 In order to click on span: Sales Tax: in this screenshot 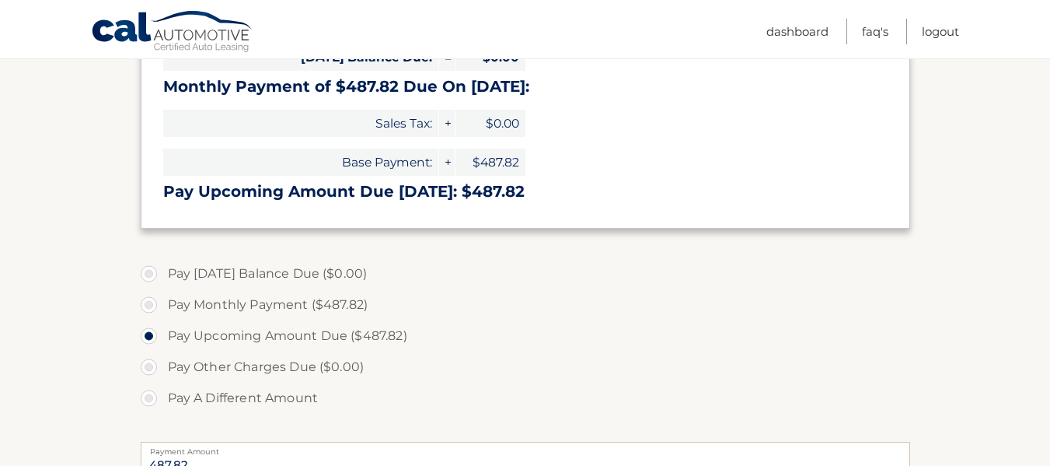, I will do `click(301, 123)`.